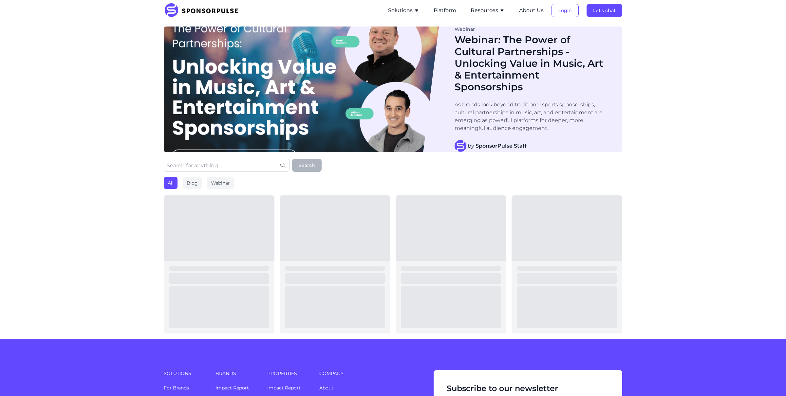 This screenshot has width=786, height=396. I want to click on a: Let's chat, so click(604, 10).